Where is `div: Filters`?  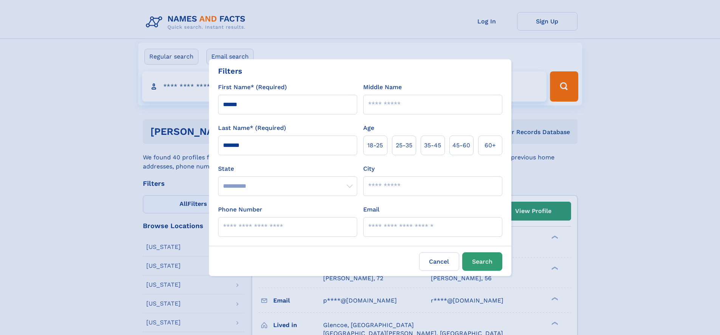
div: Filters is located at coordinates (230, 71).